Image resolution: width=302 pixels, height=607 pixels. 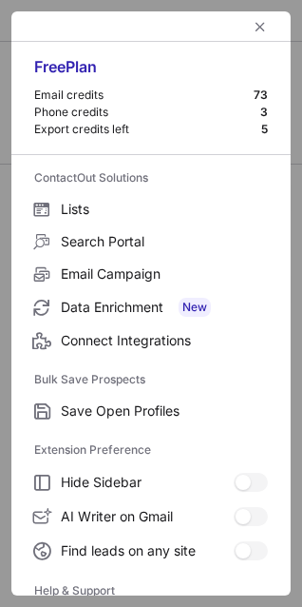 What do you see at coordinates (264, 112) in the screenshot?
I see `div: 3` at bounding box center [264, 112].